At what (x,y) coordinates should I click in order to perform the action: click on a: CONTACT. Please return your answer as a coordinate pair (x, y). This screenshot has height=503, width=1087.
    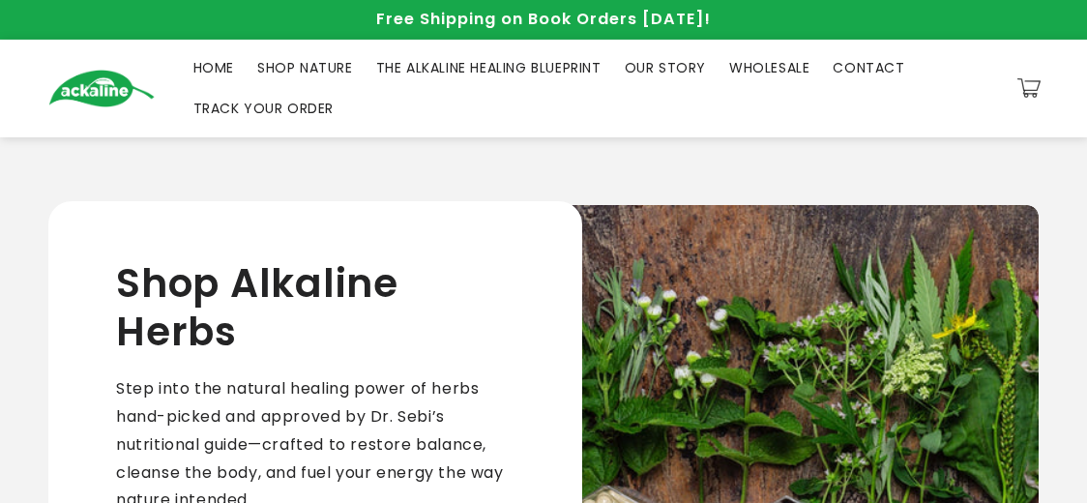
    Looking at the image, I should click on (868, 68).